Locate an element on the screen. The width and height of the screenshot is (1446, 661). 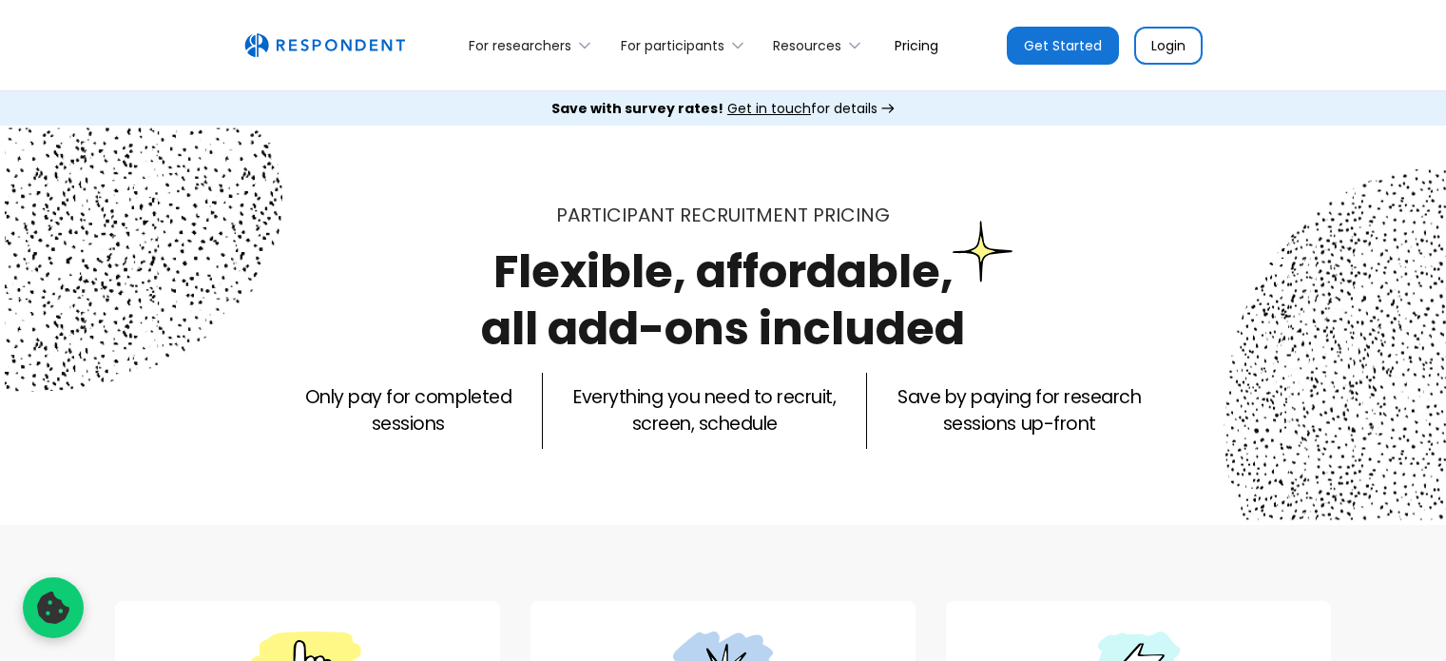
a: Get Started is located at coordinates (1063, 46).